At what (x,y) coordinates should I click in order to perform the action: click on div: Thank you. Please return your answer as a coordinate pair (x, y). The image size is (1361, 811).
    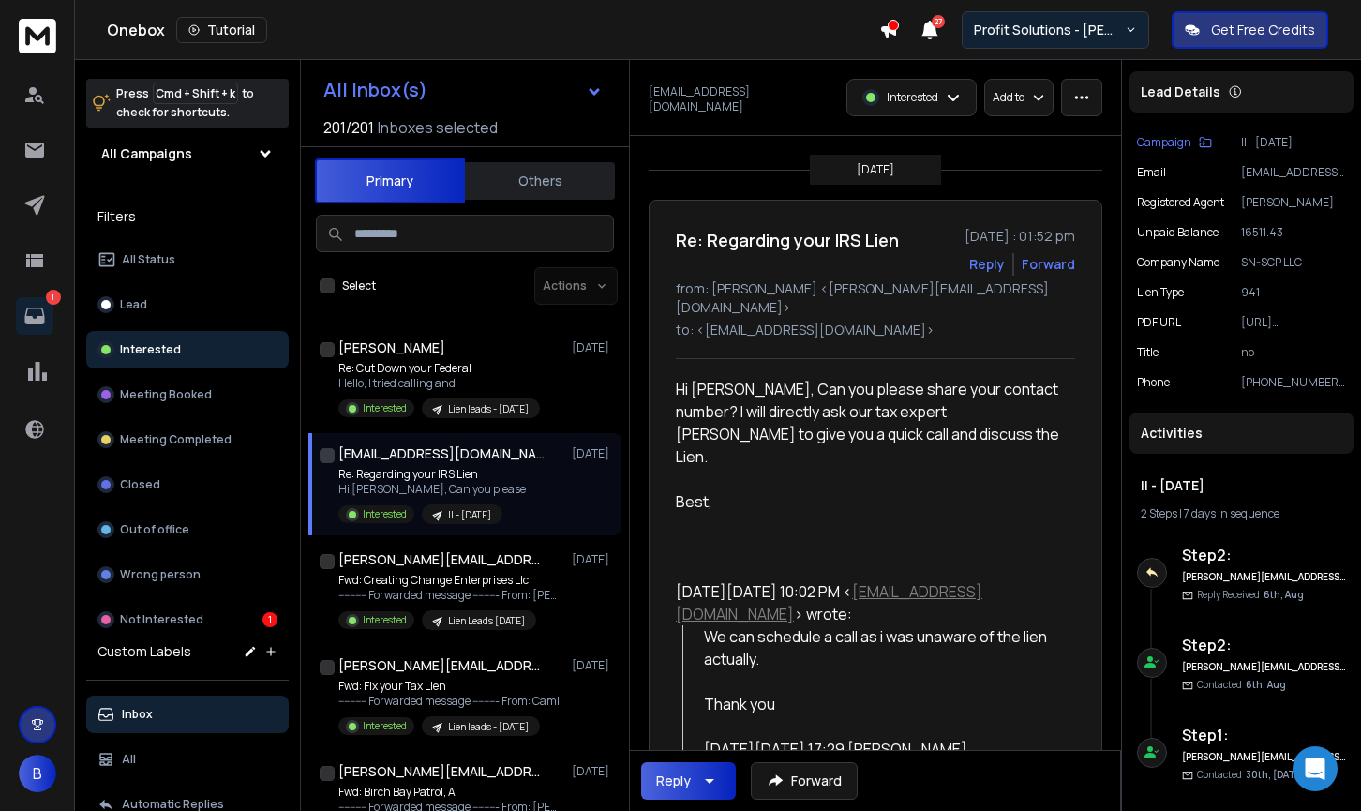
    Looking at the image, I should click on (882, 704).